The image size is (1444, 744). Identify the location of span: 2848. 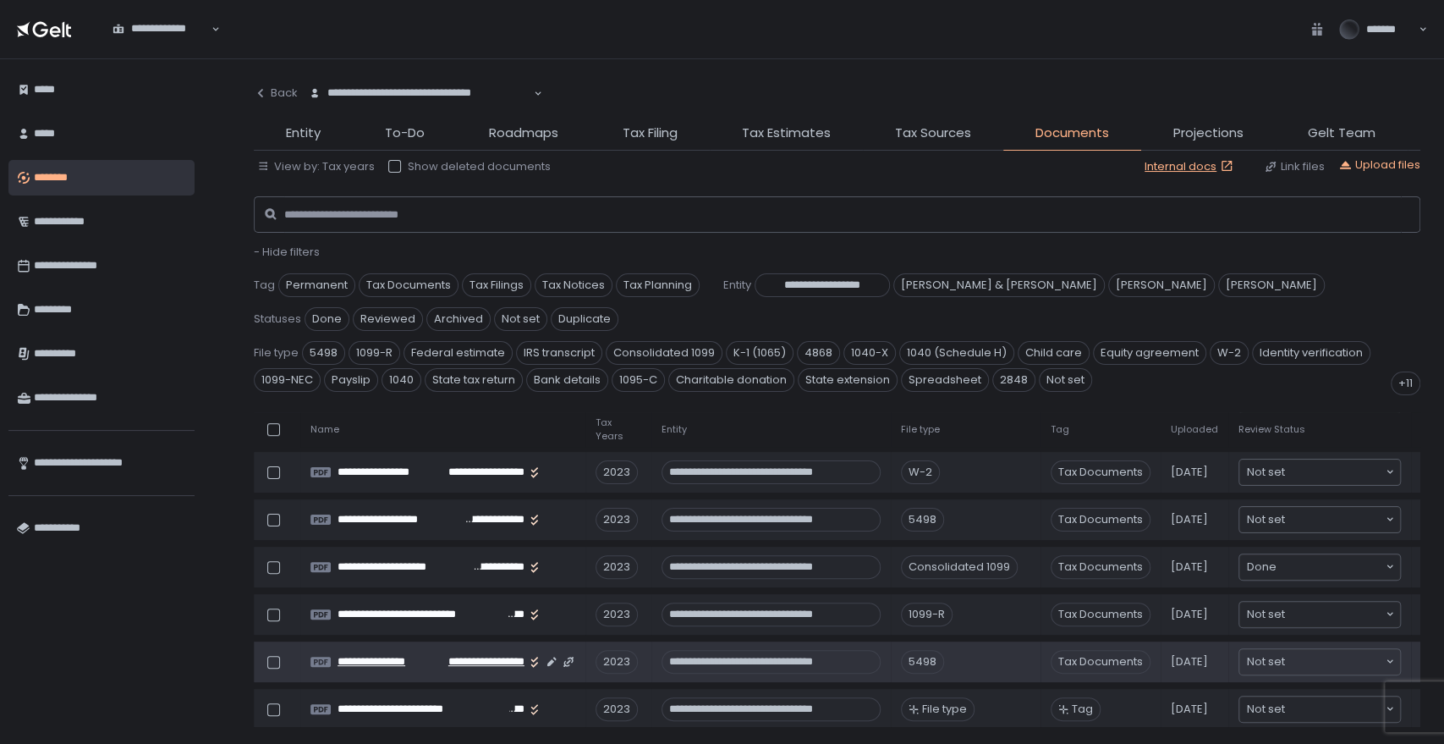
(1013, 380).